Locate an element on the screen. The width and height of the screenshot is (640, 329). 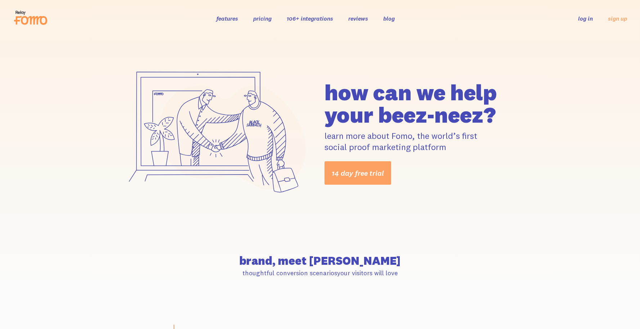
a: reviews is located at coordinates (358, 18).